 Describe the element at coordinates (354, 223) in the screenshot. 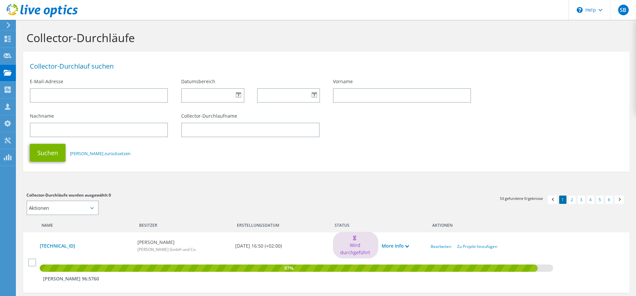

I see `div: Status` at that location.